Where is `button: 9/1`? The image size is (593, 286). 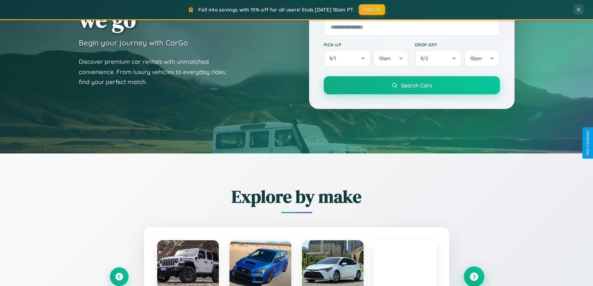
button: 9/1 is located at coordinates (347, 58).